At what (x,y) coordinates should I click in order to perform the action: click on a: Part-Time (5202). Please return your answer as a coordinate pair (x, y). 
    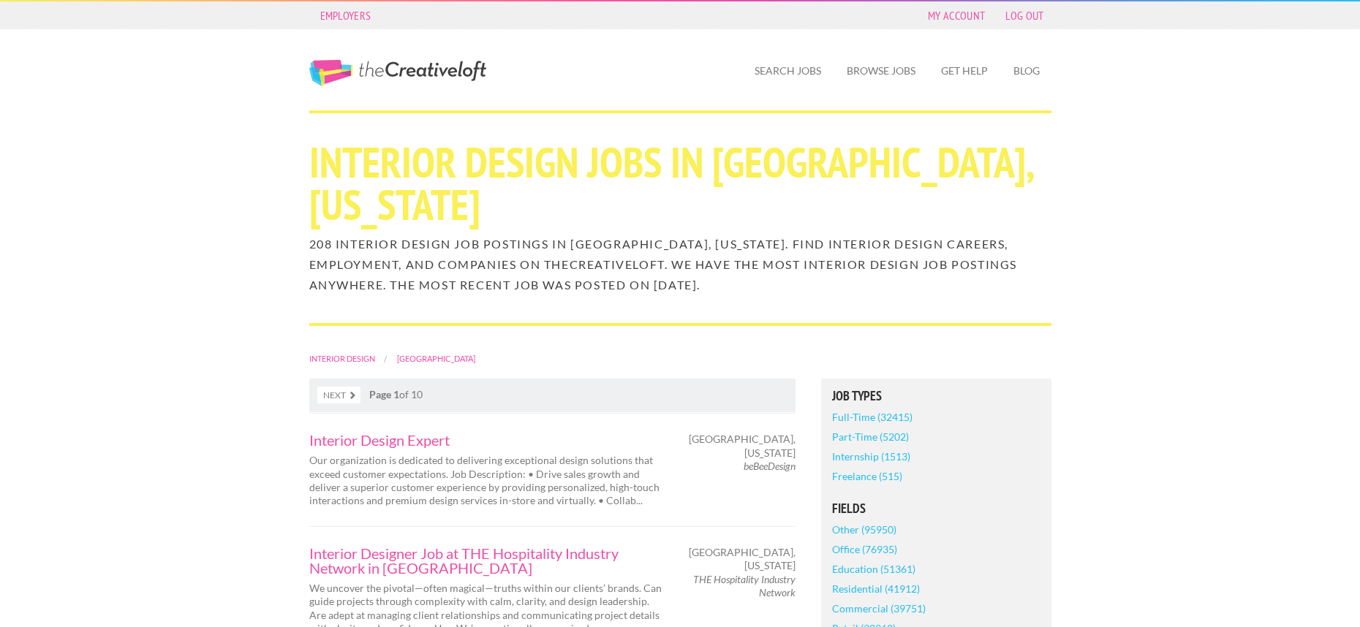
    Looking at the image, I should click on (870, 437).